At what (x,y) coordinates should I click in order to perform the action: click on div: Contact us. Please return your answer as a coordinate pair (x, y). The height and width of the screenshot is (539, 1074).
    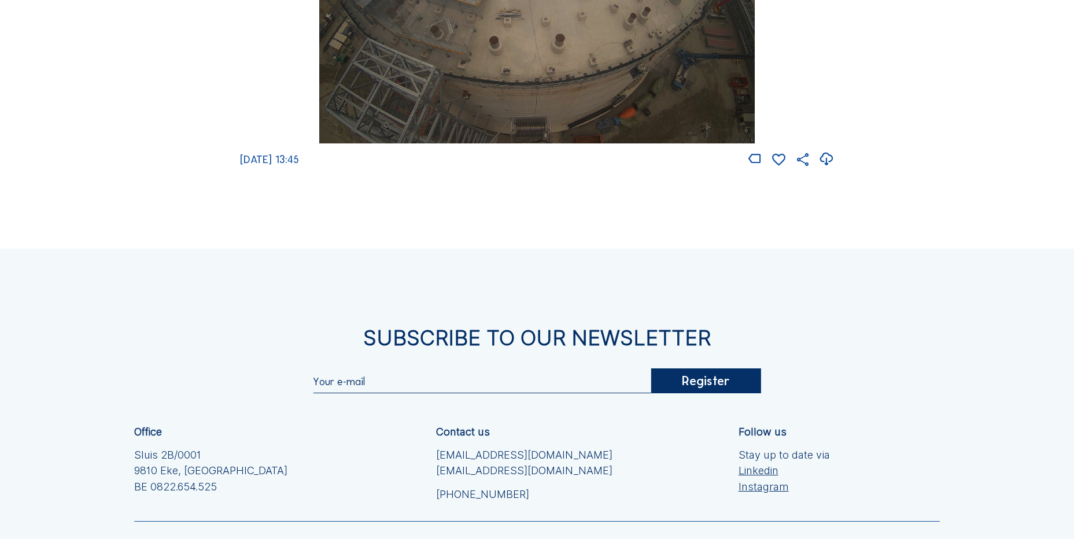
    Looking at the image, I should click on (463, 432).